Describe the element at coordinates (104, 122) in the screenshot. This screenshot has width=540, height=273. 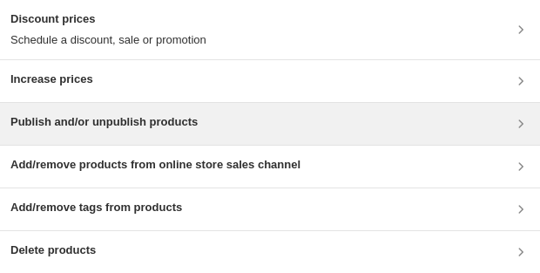
I see `h3: Publish and/or unpublish products` at that location.